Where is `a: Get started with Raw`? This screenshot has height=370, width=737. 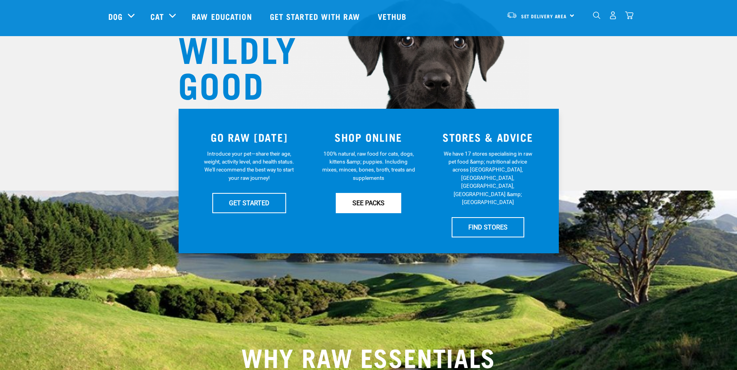 a: Get started with Raw is located at coordinates (316, 16).